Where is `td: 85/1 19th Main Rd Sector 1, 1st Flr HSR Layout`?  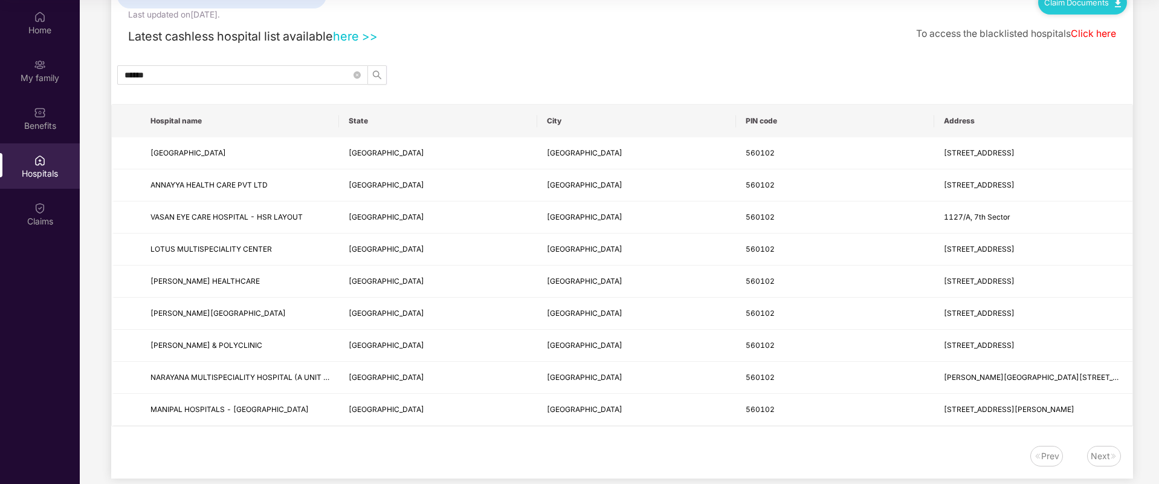 td: 85/1 19th Main Rd Sector 1, 1st Flr HSR Layout is located at coordinates (1034, 345).